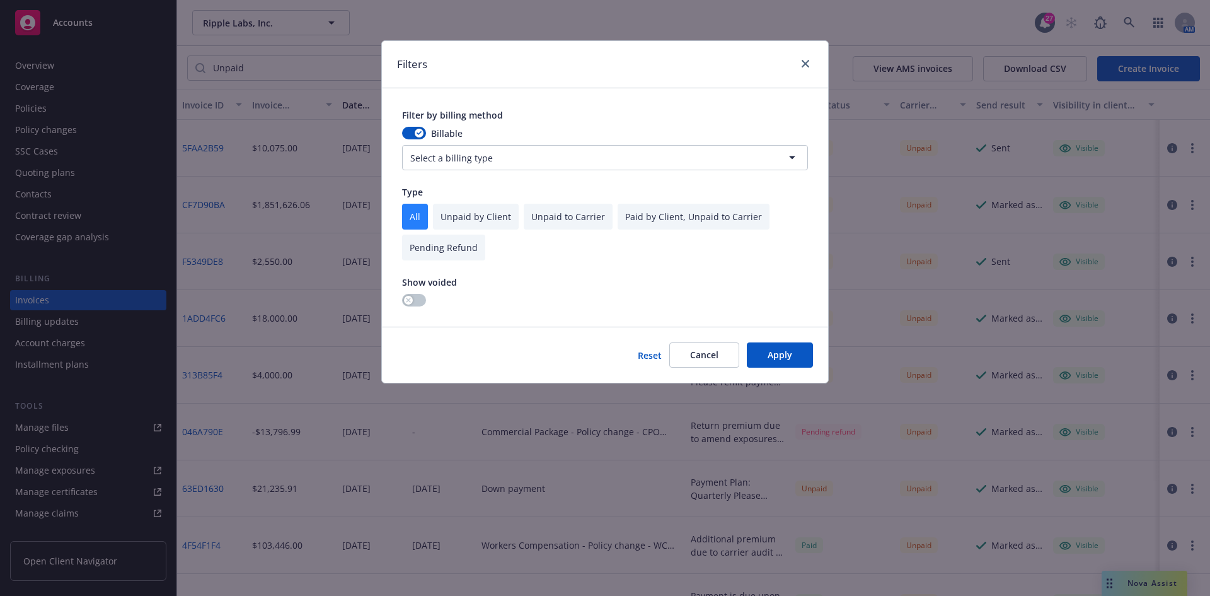 This screenshot has height=596, width=1210. What do you see at coordinates (704, 355) in the screenshot?
I see `button: Cancel` at bounding box center [704, 355].